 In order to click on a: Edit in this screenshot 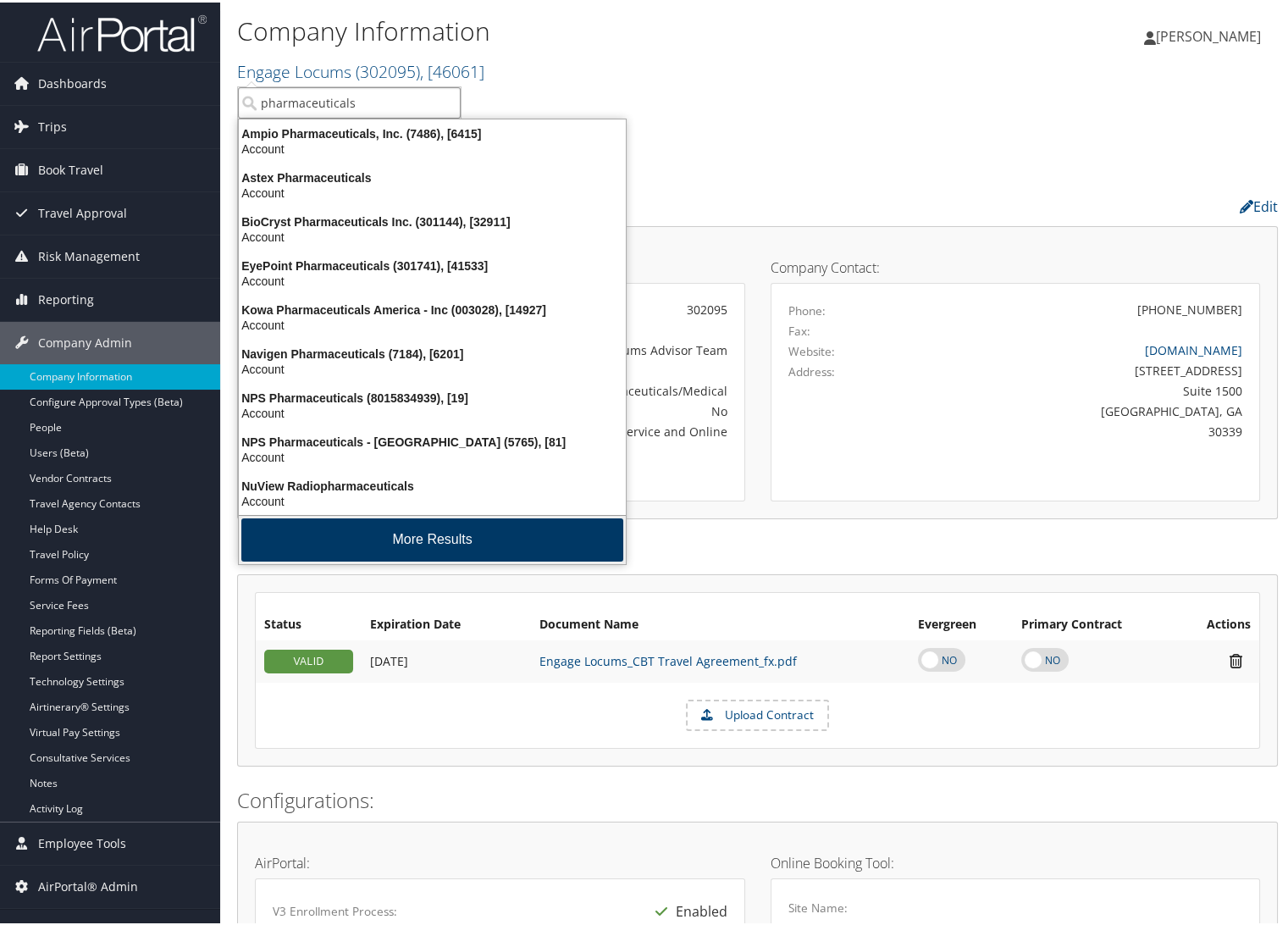, I will do `click(1258, 204)`.